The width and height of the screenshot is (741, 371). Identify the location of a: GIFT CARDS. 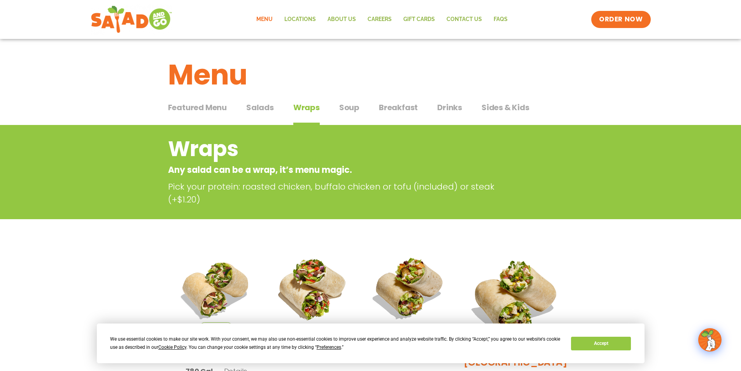
(419, 19).